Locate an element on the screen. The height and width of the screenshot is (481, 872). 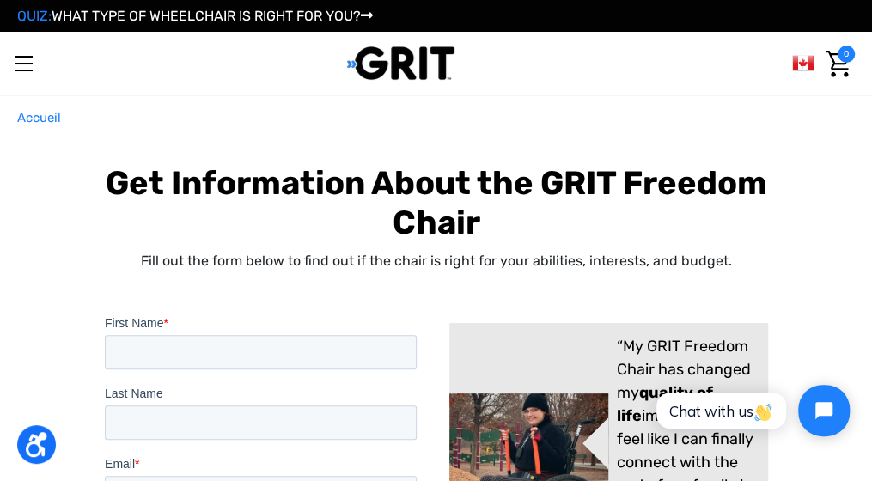
p: Fill out the form below to find out if the chair is right for your abilities, interests, and budget. is located at coordinates (437, 261).